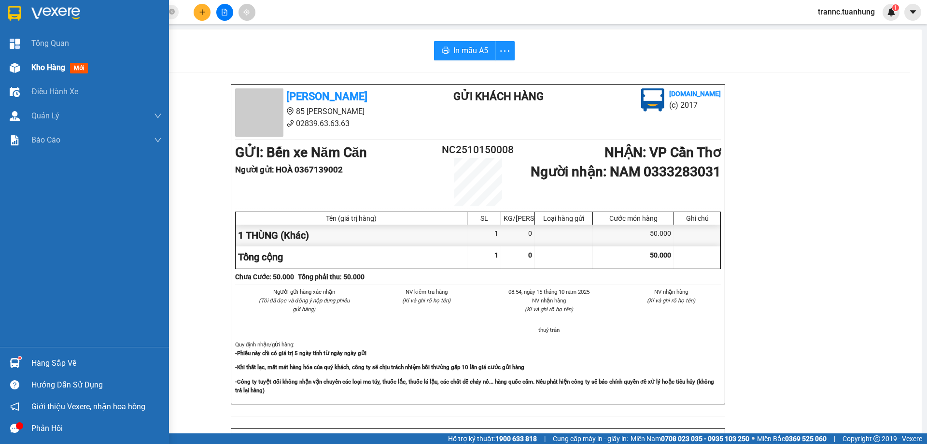  Describe the element at coordinates (48, 67) in the screenshot. I see `span: Kho hàng` at that location.